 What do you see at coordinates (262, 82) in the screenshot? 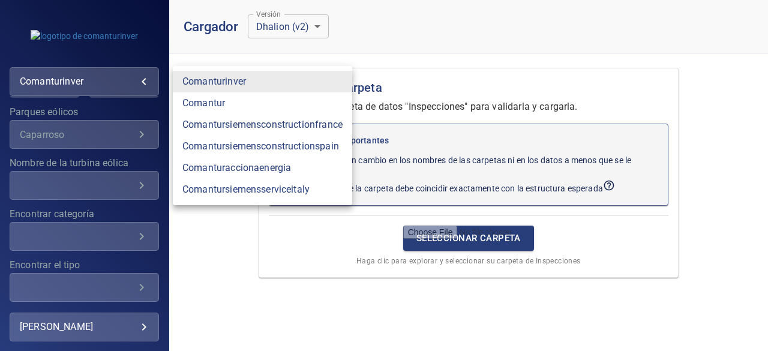
I see `a: comanturinver` at bounding box center [262, 82].